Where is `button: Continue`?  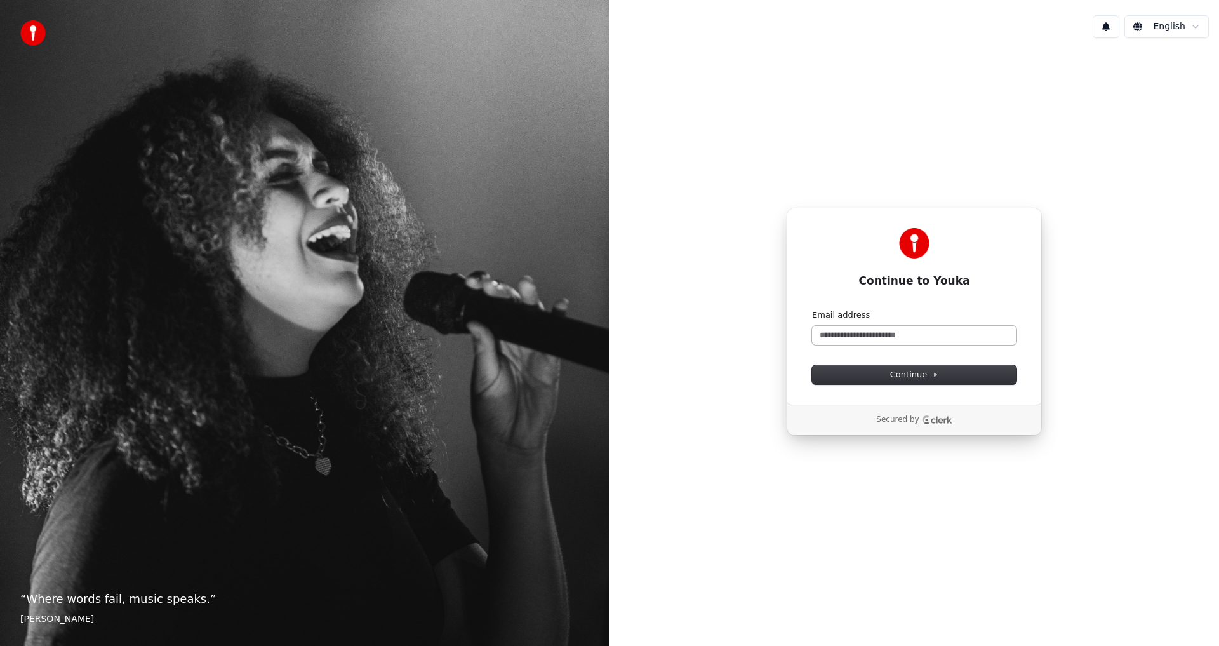
button: Continue is located at coordinates (914, 375).